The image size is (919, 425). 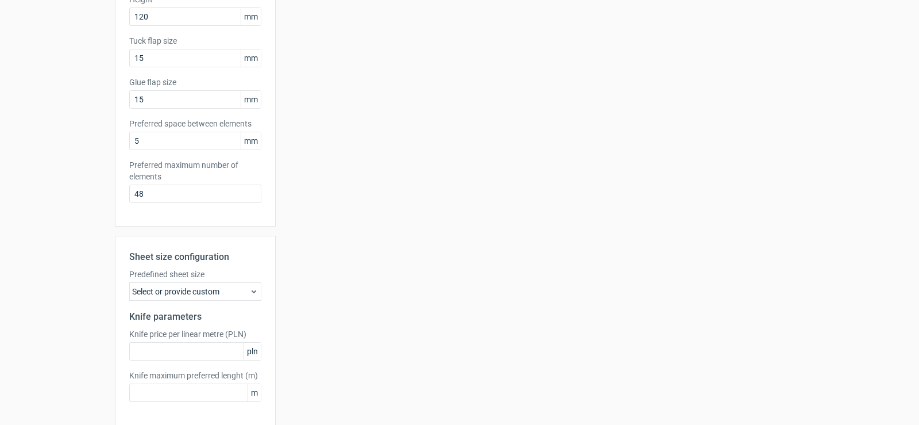 I want to click on label: Preferred space between elements, so click(x=195, y=124).